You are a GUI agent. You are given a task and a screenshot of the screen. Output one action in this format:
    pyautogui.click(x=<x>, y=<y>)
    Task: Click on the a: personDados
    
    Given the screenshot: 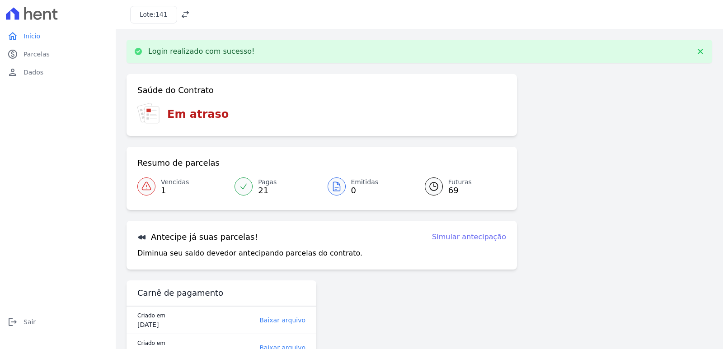 What is the action you would take?
    pyautogui.click(x=58, y=72)
    